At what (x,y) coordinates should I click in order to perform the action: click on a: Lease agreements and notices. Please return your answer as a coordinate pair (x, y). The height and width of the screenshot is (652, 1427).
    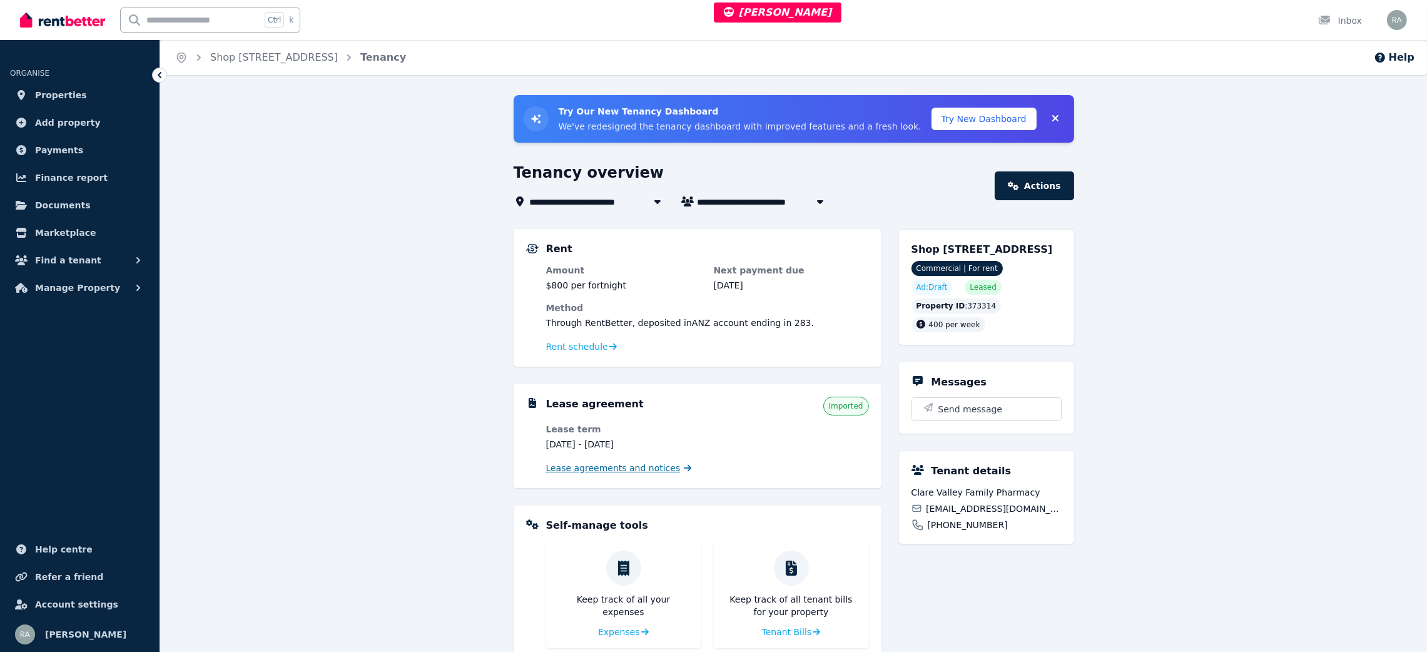
    Looking at the image, I should click on (619, 468).